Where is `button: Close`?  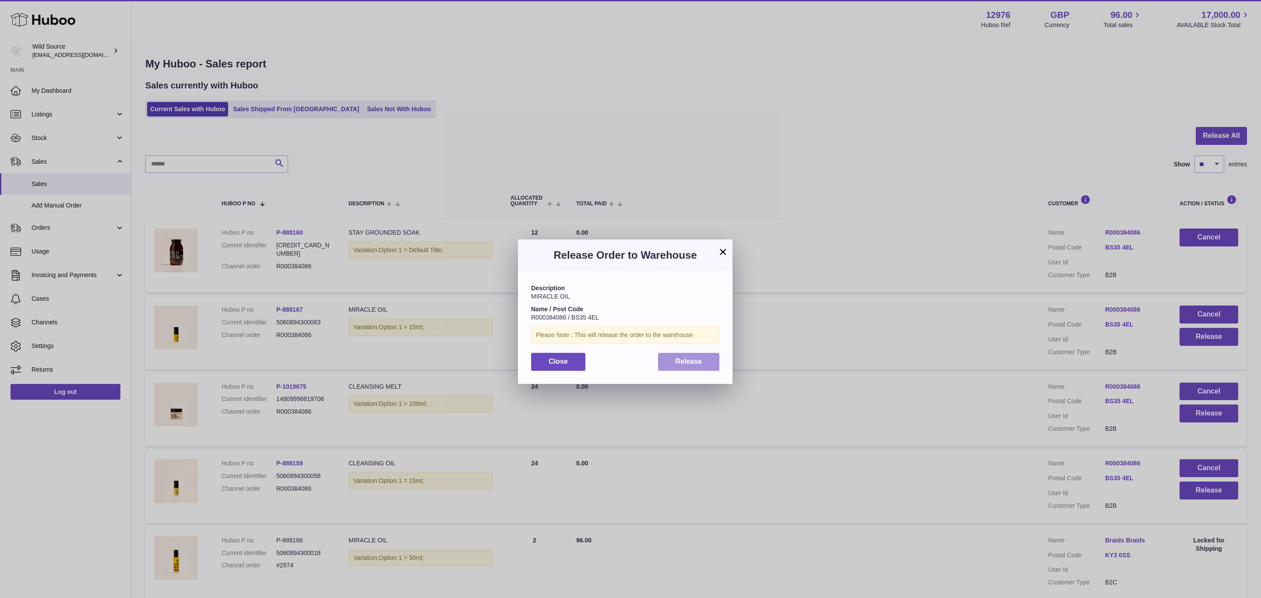 button: Close is located at coordinates (558, 362).